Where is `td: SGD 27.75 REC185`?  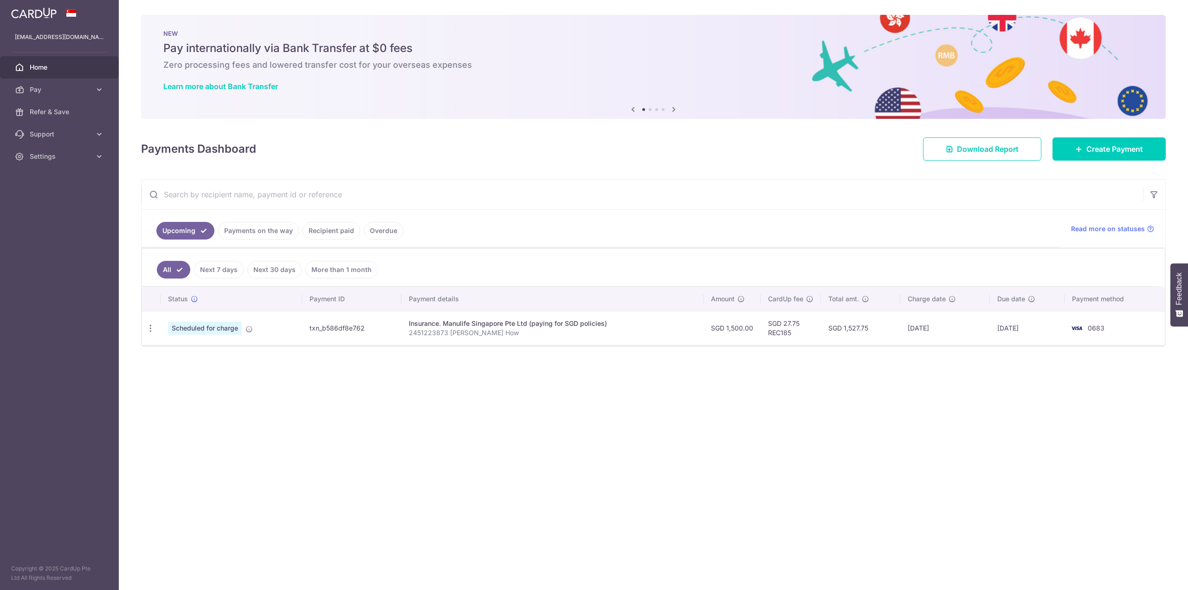 td: SGD 27.75 REC185 is located at coordinates (791, 328).